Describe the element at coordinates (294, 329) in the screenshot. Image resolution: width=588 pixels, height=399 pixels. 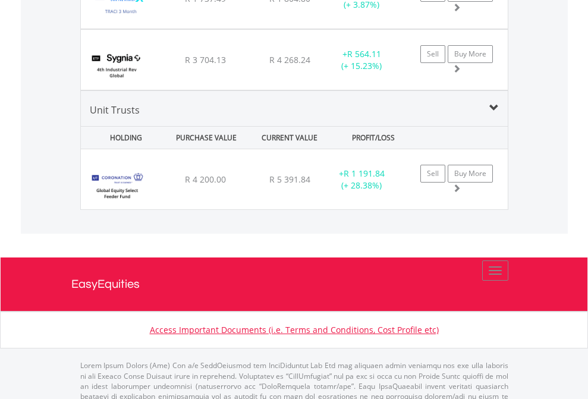
I see `a: Access Important Documents (i.e. Terms and Conditions, Cost Profile etc)` at that location.